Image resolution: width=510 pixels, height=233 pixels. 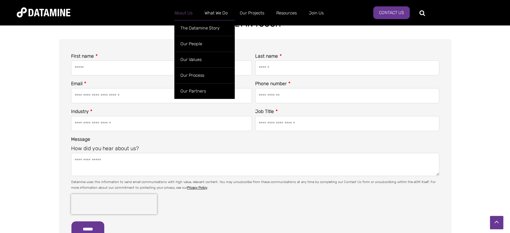 I want to click on legend: How did you hear about us?, so click(x=255, y=148).